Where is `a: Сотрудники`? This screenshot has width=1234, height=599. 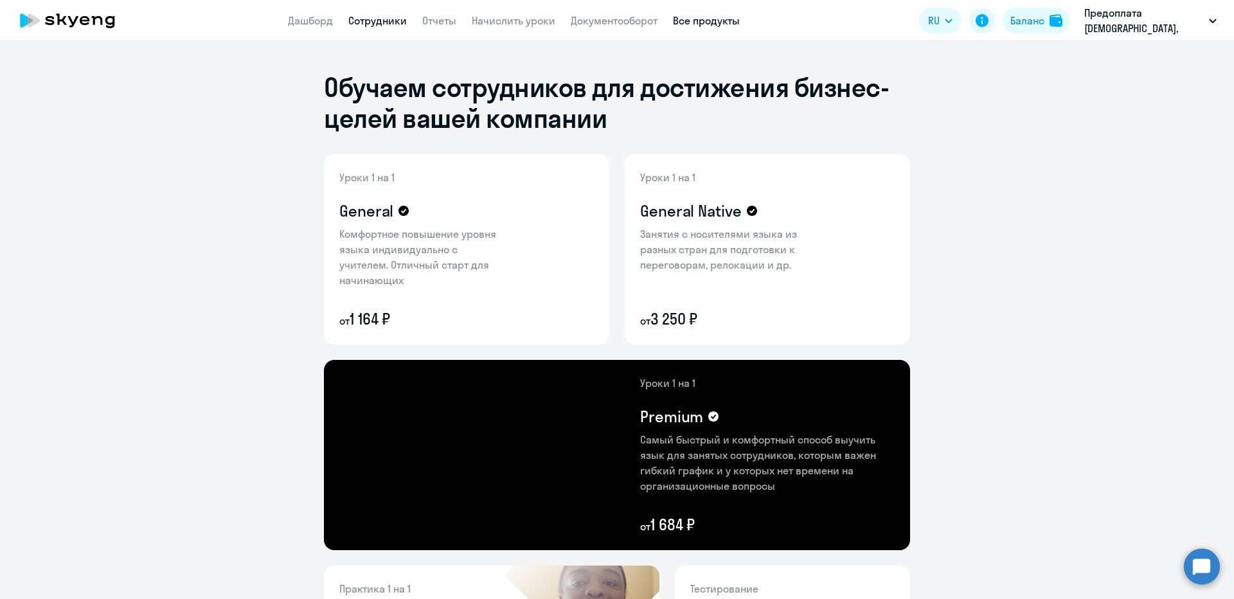
a: Сотрудники is located at coordinates (377, 21).